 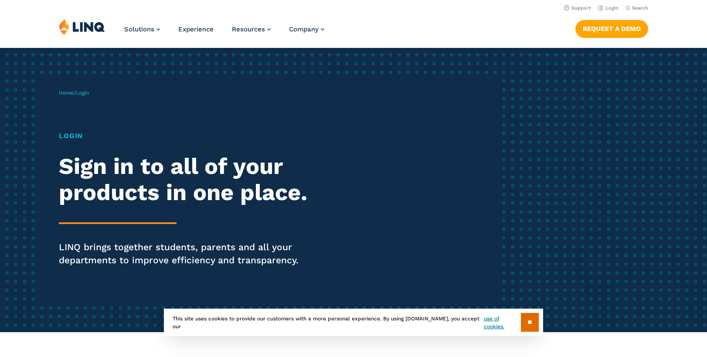 What do you see at coordinates (640, 8) in the screenshot?
I see `span: Search` at bounding box center [640, 8].